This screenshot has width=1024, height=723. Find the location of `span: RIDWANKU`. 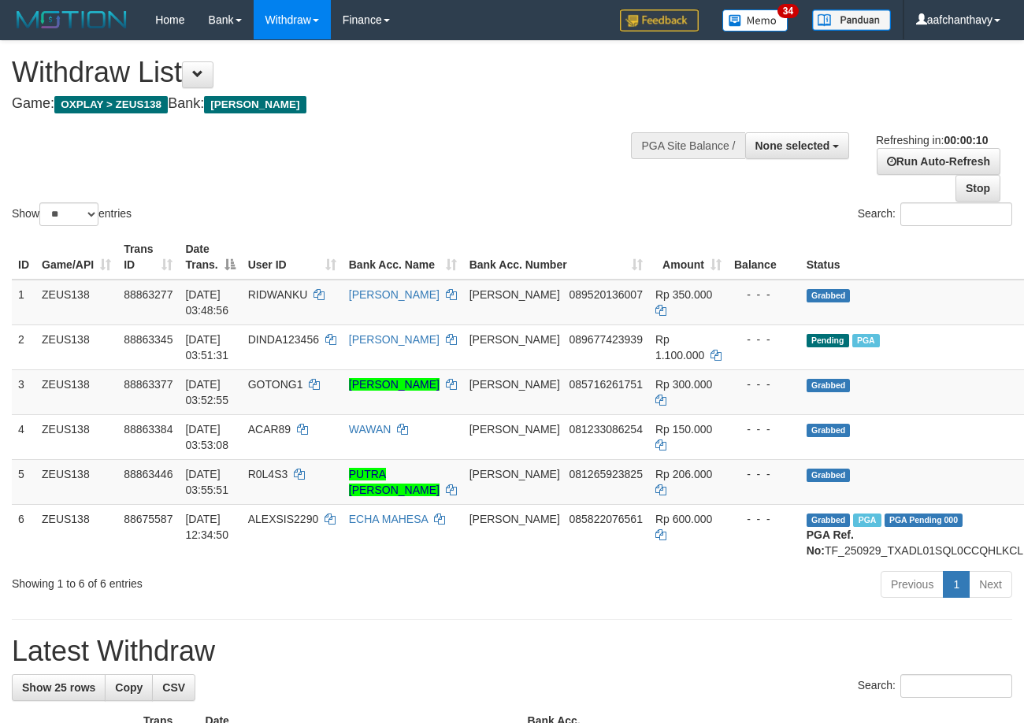

span: RIDWANKU is located at coordinates (278, 295).